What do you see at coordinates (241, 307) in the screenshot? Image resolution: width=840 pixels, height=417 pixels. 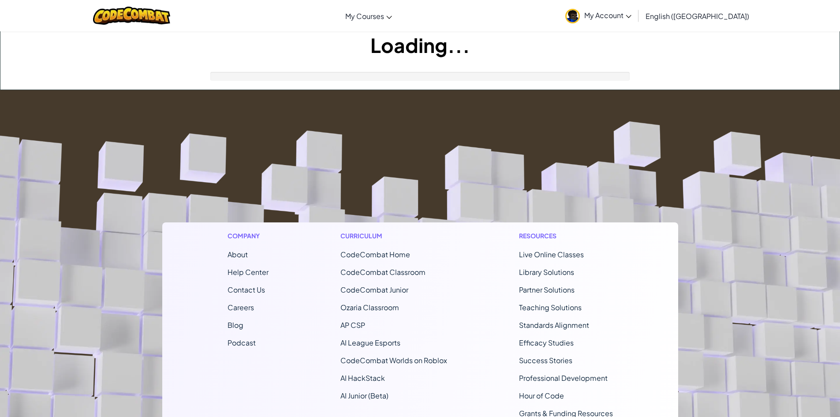 I see `a: Careers` at bounding box center [241, 307].